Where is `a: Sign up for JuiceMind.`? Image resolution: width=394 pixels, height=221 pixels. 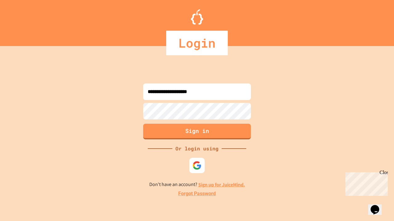 a: Sign up for JuiceMind. is located at coordinates (221, 185).